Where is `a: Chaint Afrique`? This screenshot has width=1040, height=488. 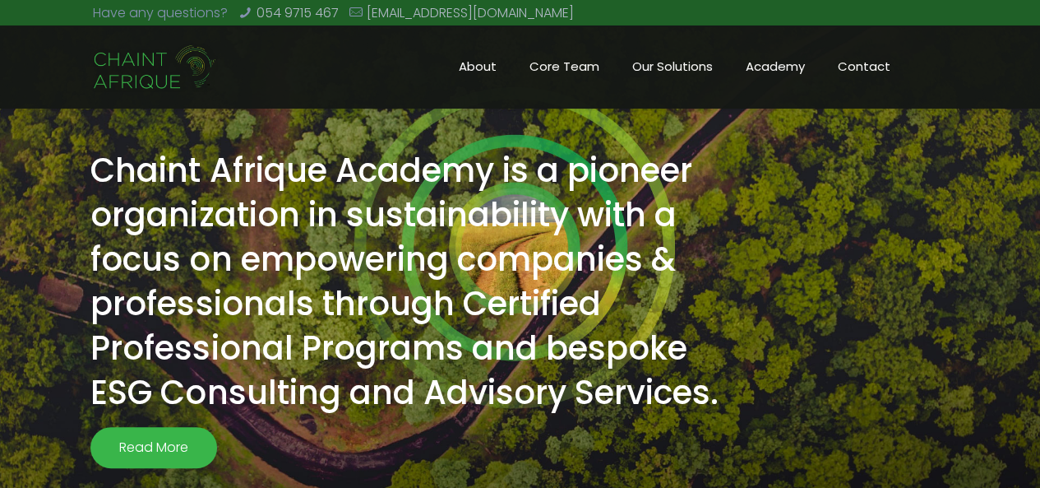
a: Chaint Afrique is located at coordinates (155, 67).